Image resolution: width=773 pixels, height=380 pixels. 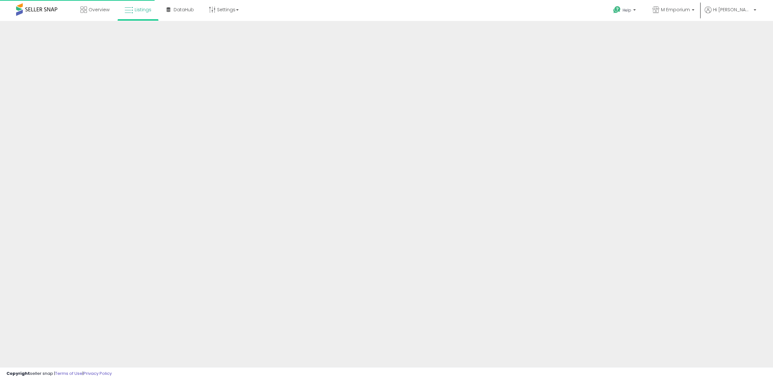 What do you see at coordinates (617, 10) in the screenshot?
I see `i: Get Help` at bounding box center [617, 10].